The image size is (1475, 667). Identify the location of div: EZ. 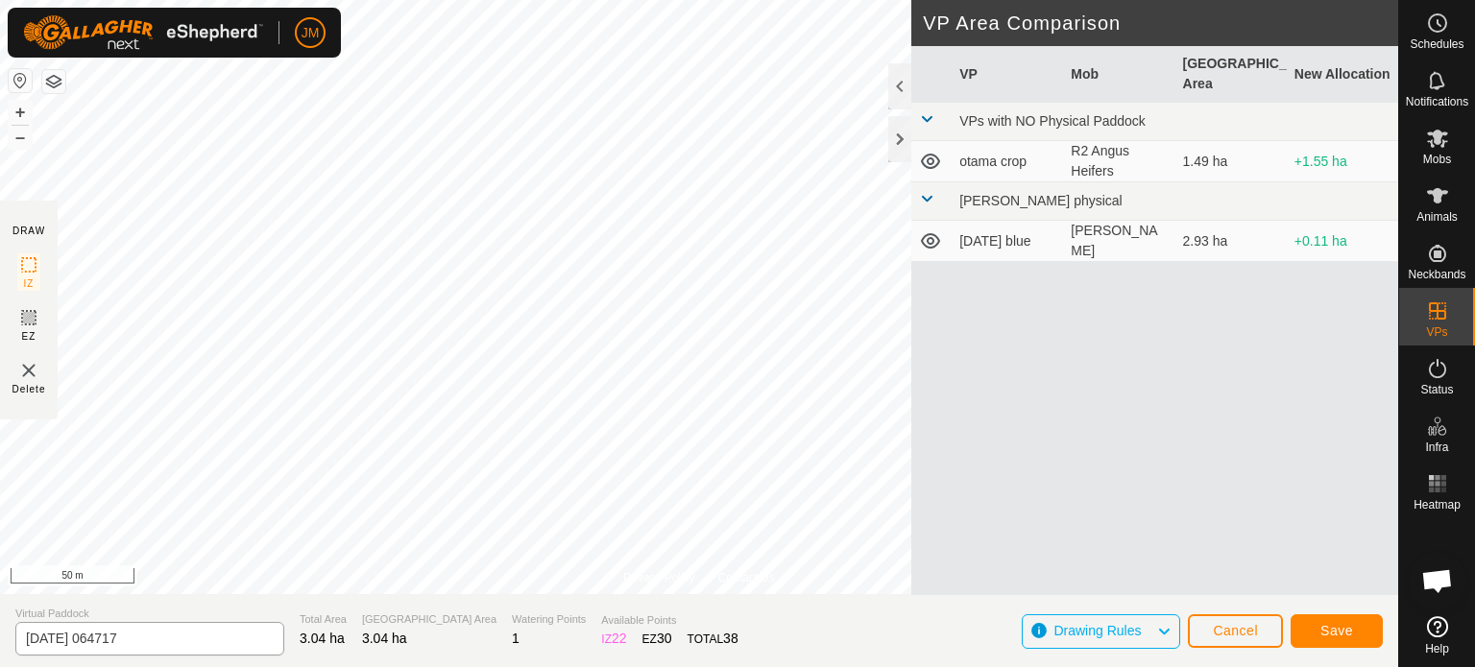
(657, 639).